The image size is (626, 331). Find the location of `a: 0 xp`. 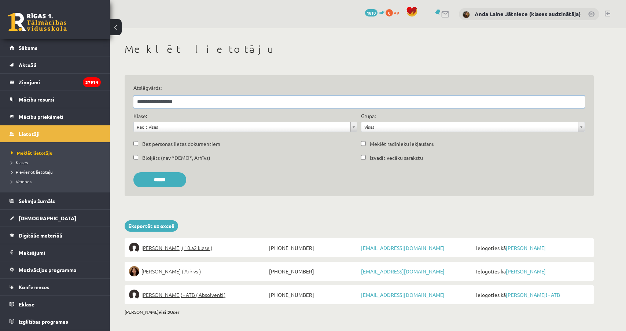

a: 0 xp is located at coordinates (394, 12).